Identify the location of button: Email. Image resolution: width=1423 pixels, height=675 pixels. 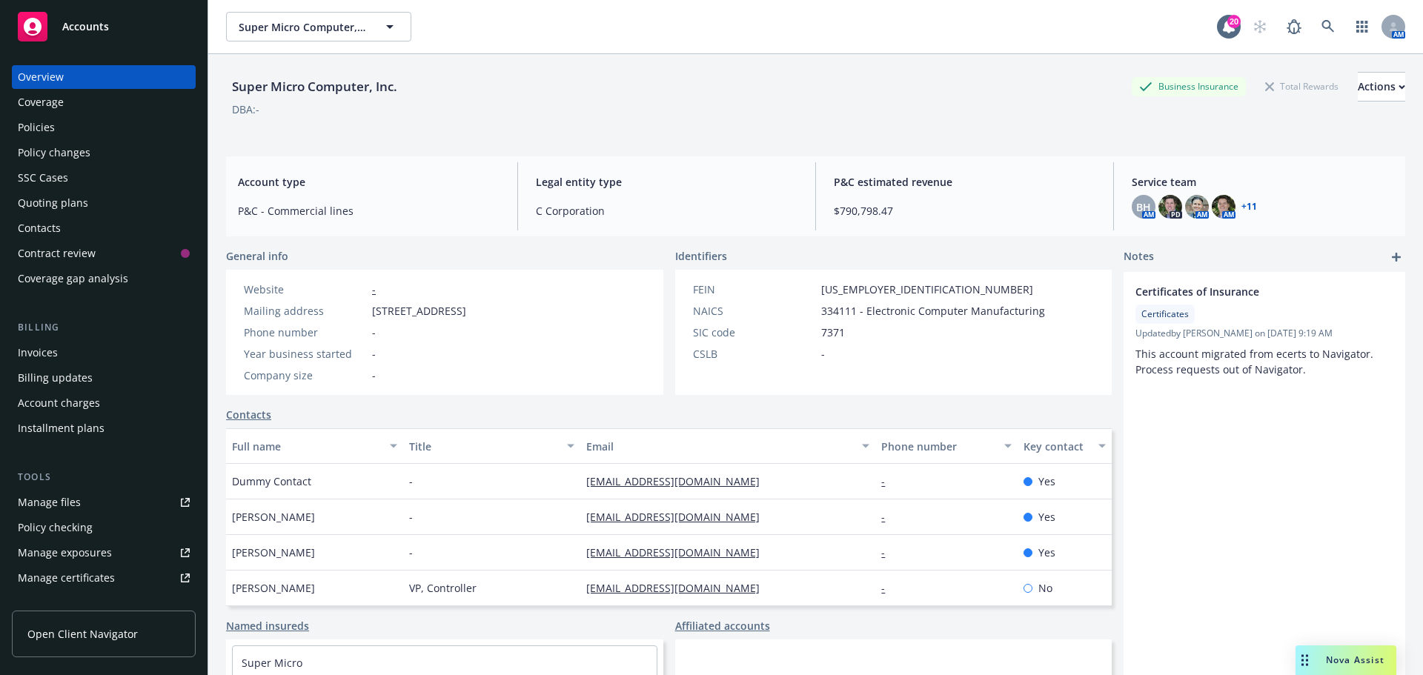
(728, 446).